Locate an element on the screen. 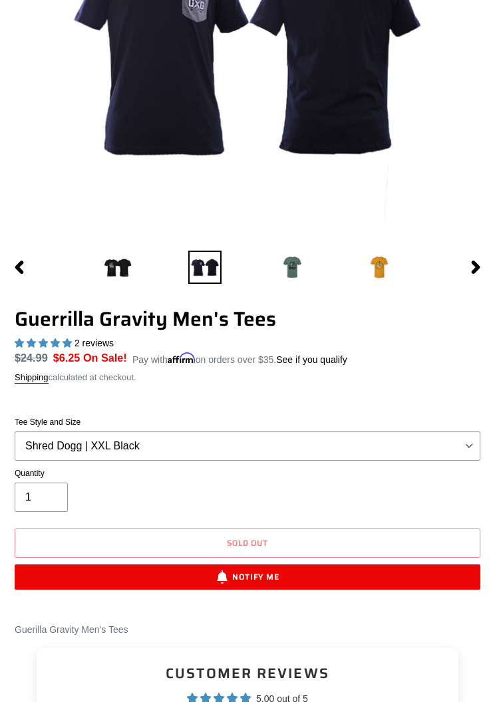  label: Tee Style and Size is located at coordinates (247, 422).